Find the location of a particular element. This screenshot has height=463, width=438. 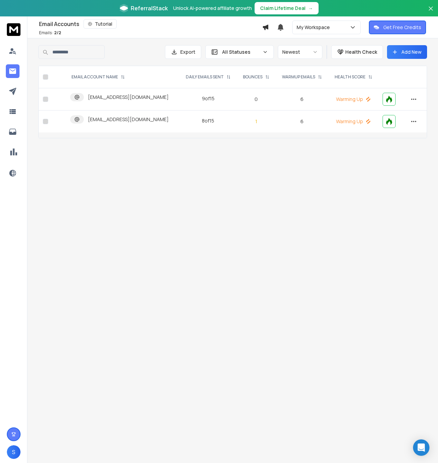

p: DAILY EMAILS SENT is located at coordinates (205, 77).